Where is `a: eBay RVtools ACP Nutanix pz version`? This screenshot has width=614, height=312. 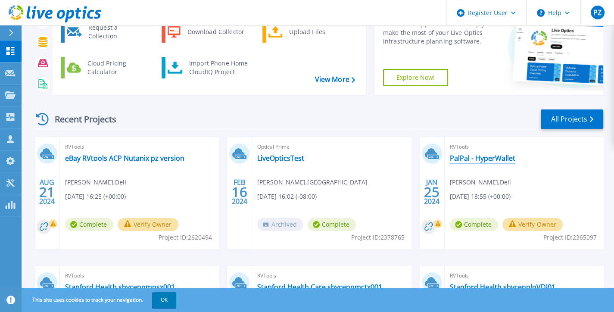
a: eBay RVtools ACP Nutanix pz version is located at coordinates (125, 158).